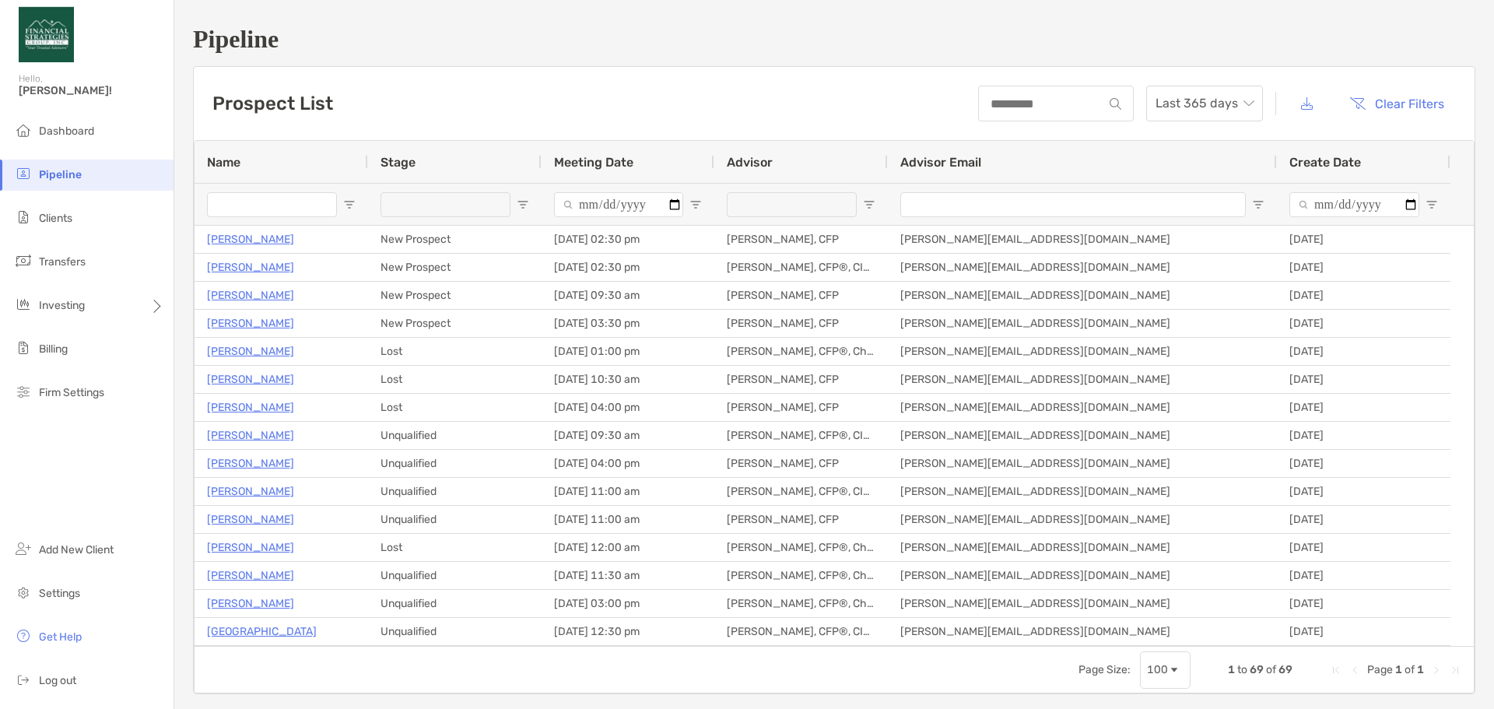  What do you see at coordinates (1104, 669) in the screenshot?
I see `div: Page Size:` at bounding box center [1104, 669].